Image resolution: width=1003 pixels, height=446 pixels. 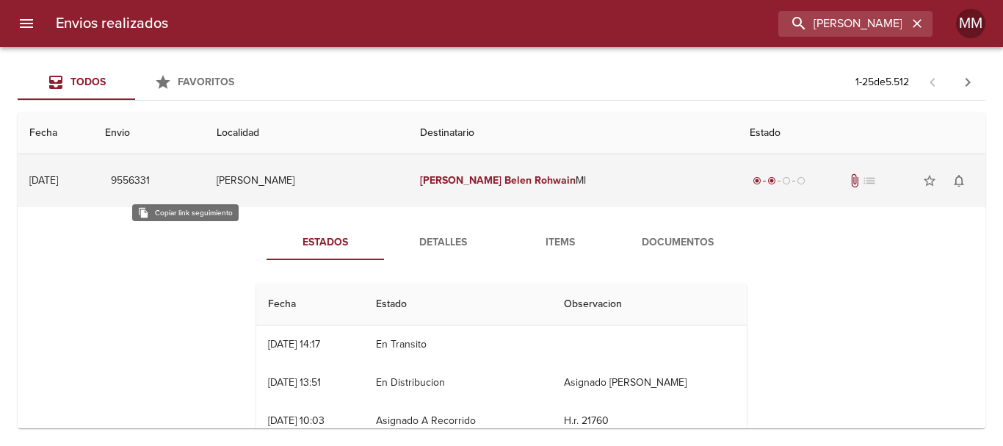 I want to click on span: No tiene pedido asociado, so click(x=869, y=181).